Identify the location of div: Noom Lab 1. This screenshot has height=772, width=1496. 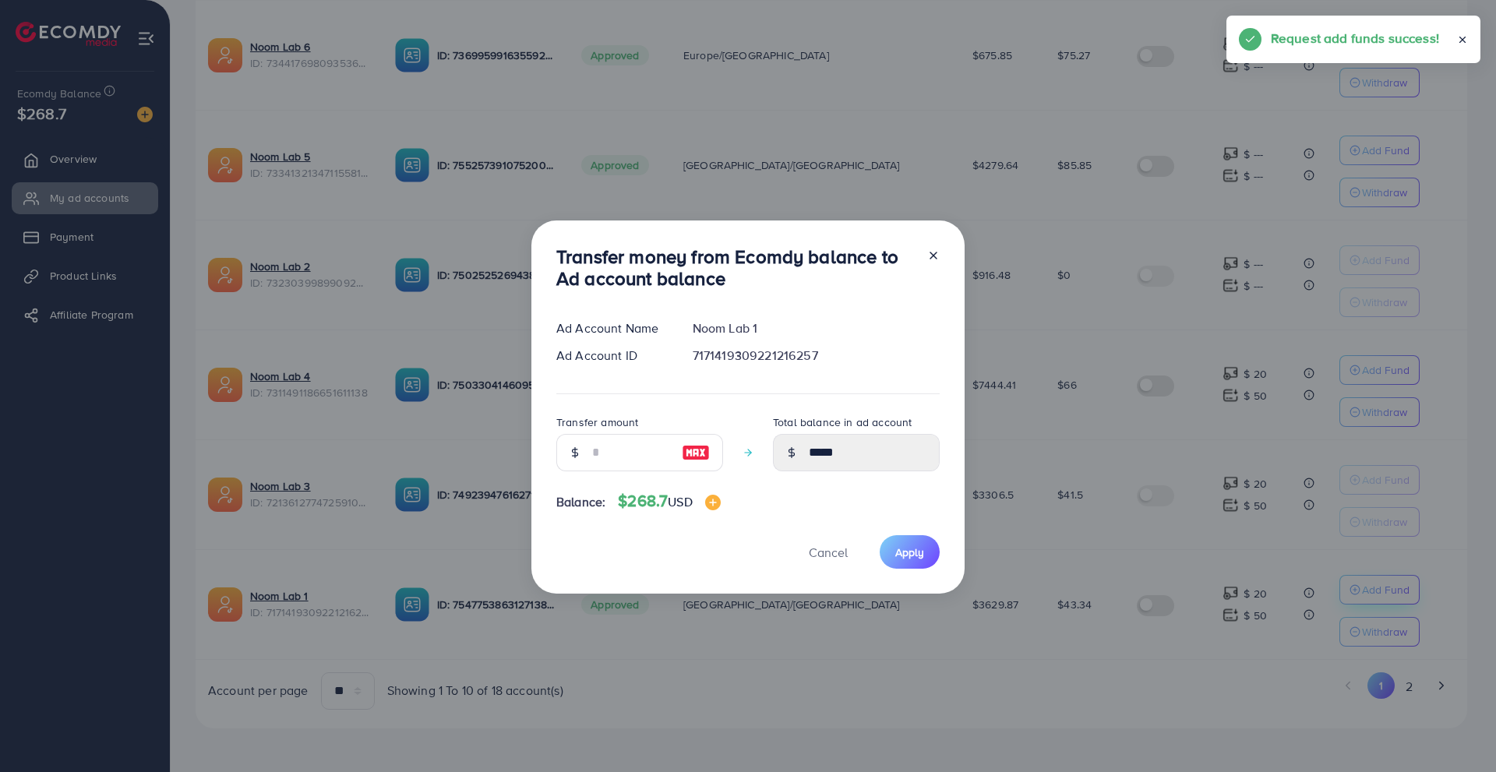
(816, 328).